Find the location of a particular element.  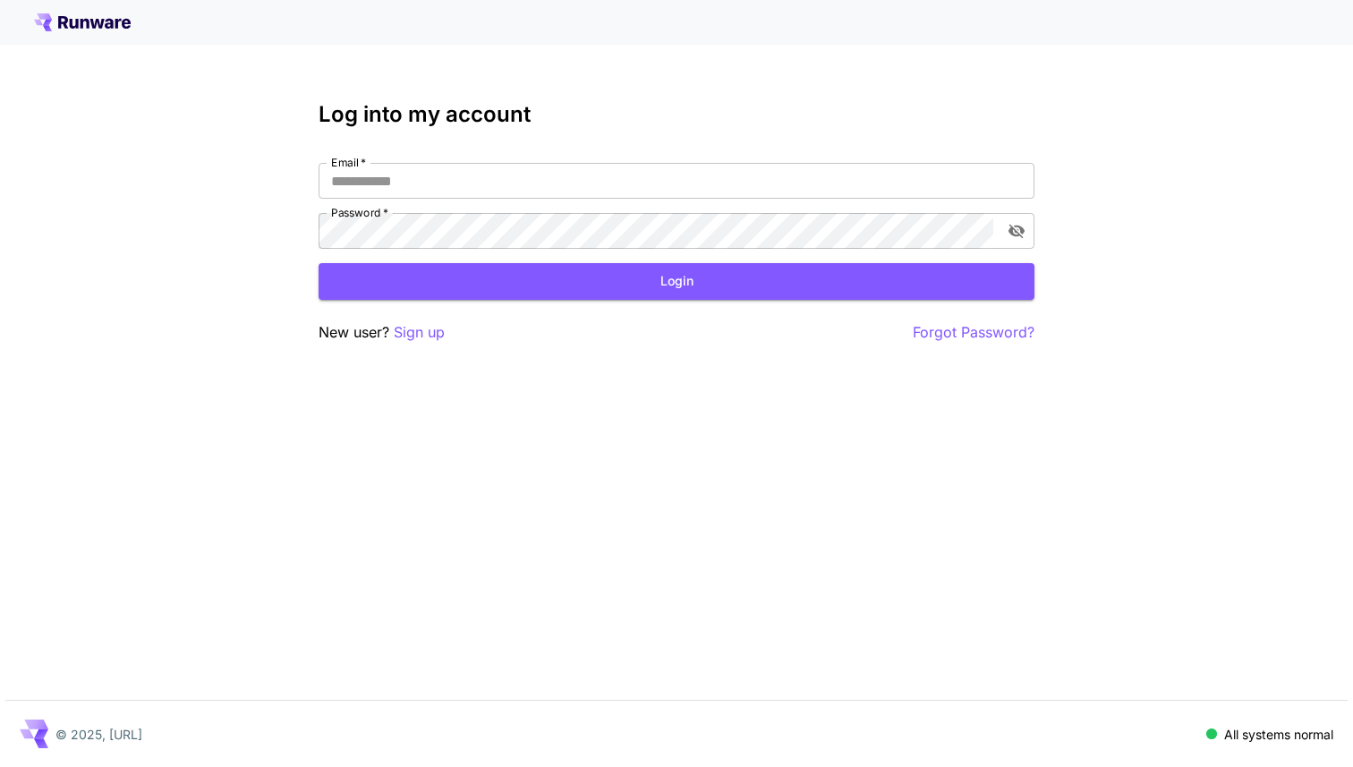

label: Password is located at coordinates (360, 212).